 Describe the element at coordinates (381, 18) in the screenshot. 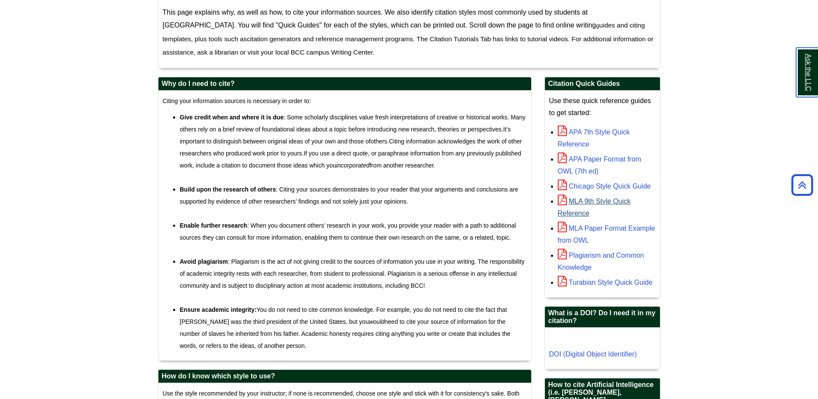

I see `span: This page explains why, as well as how, to cite your information sources. We also identify citati...` at that location.